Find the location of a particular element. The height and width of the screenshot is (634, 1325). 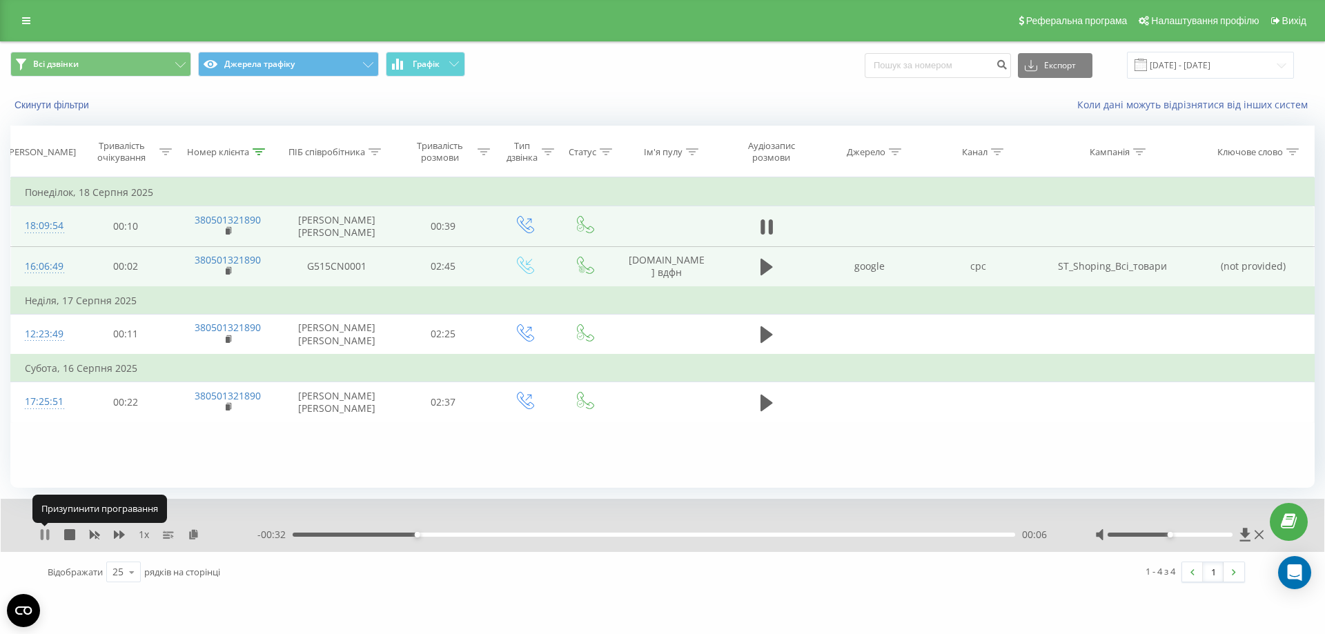

button: Експорт is located at coordinates (1055, 66).